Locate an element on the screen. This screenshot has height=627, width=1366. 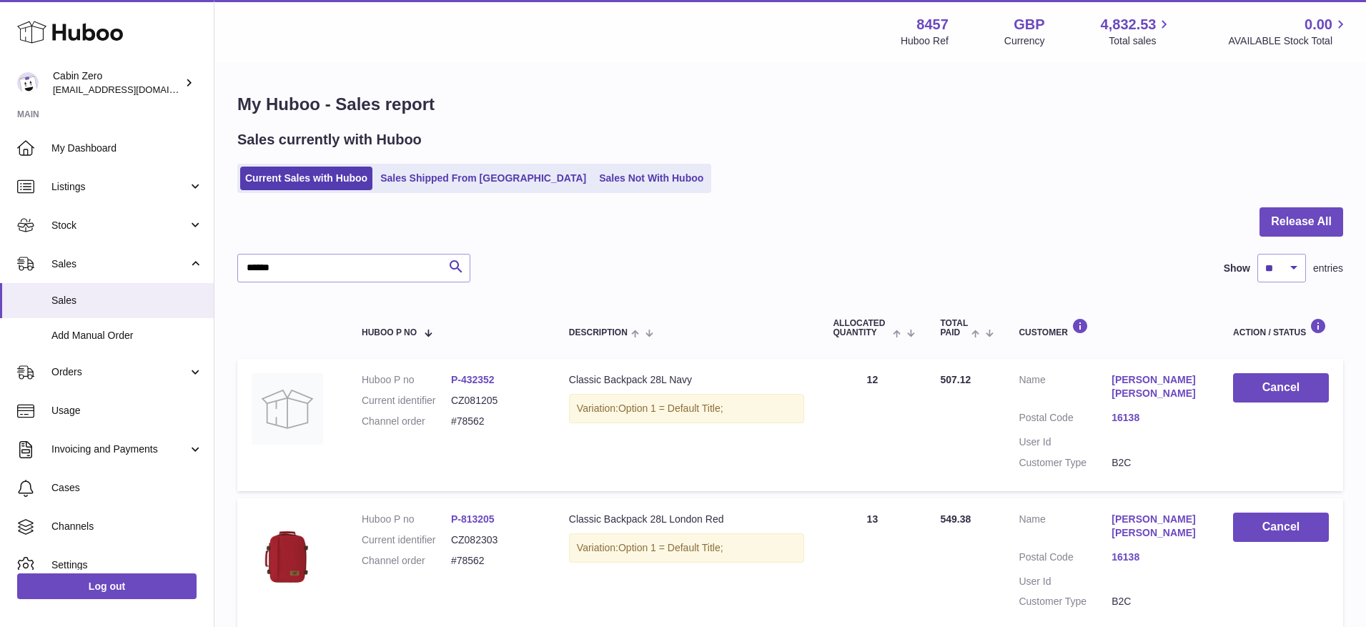
div: Classic Backpack 28L Navy is located at coordinates (687, 380).